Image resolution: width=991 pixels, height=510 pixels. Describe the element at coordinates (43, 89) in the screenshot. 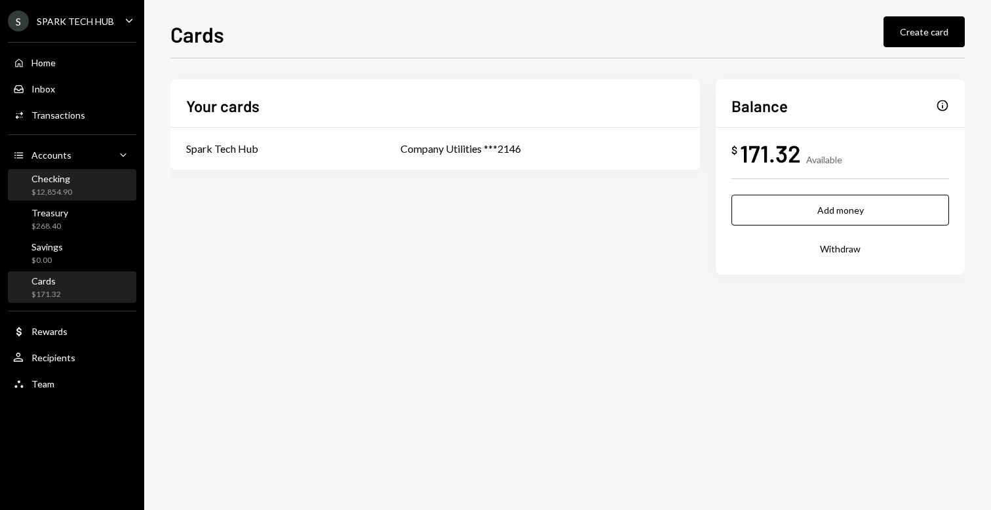

I see `div: Inbox` at that location.